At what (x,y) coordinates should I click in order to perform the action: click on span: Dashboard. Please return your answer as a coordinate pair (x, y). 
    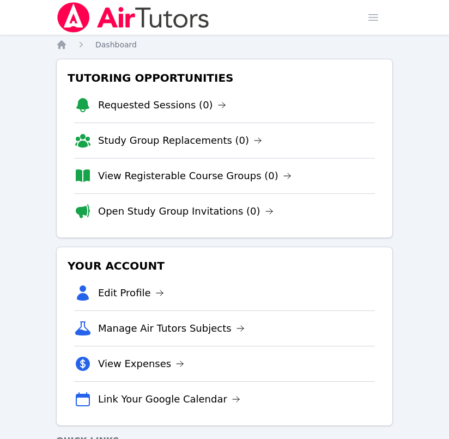
    Looking at the image, I should click on (116, 45).